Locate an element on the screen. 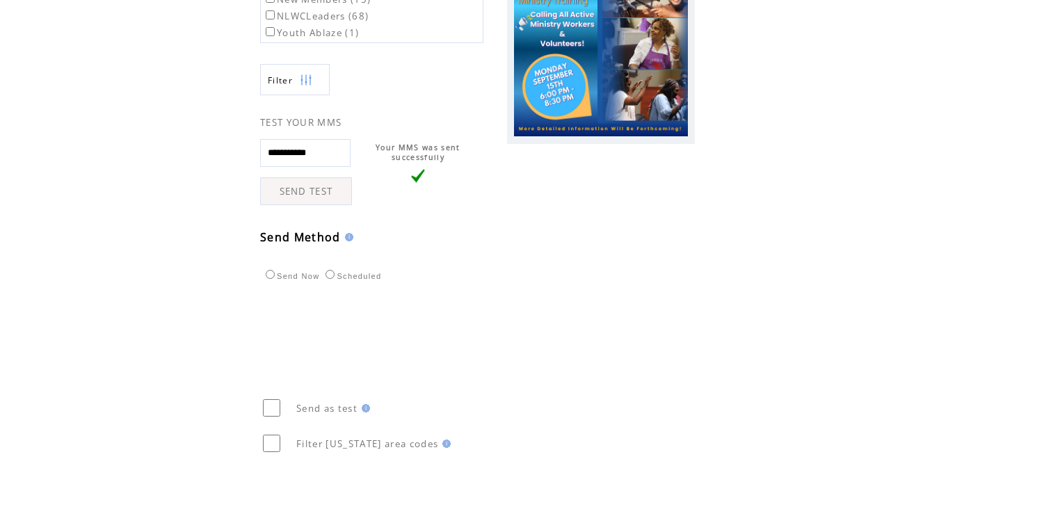 Image resolution: width=1060 pixels, height=507 pixels. input: Youth Ablaze (1) is located at coordinates (270, 31).